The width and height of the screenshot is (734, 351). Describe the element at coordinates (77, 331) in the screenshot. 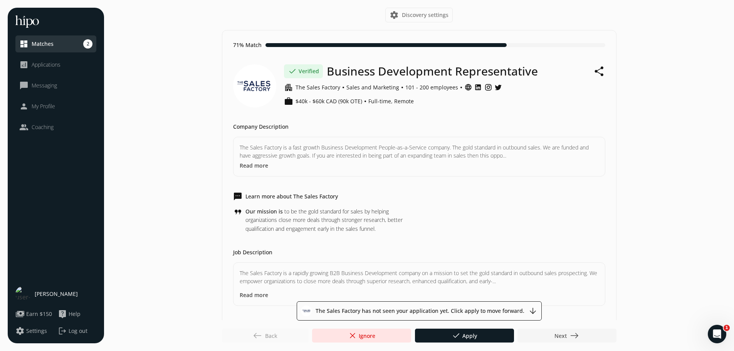

I see `button: logoutLog out` at that location.